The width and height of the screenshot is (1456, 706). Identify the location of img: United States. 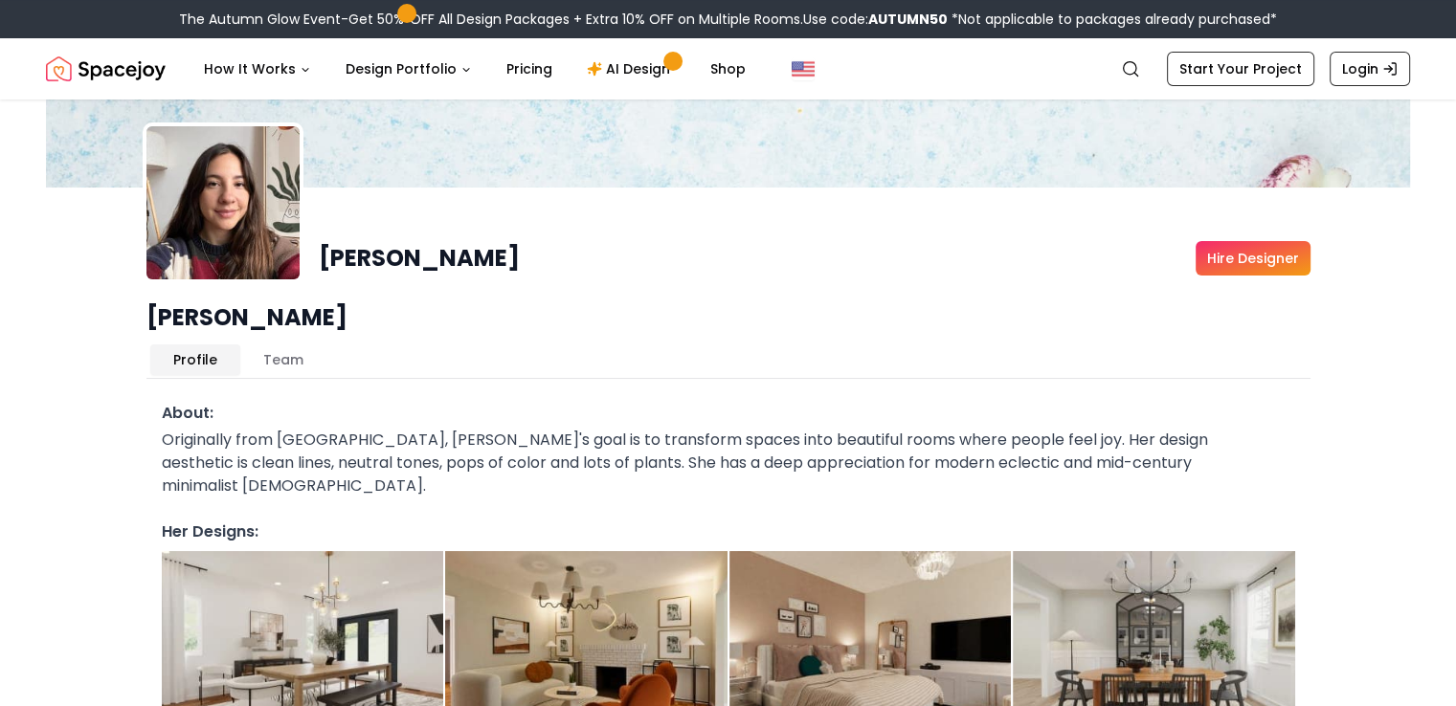
(803, 69).